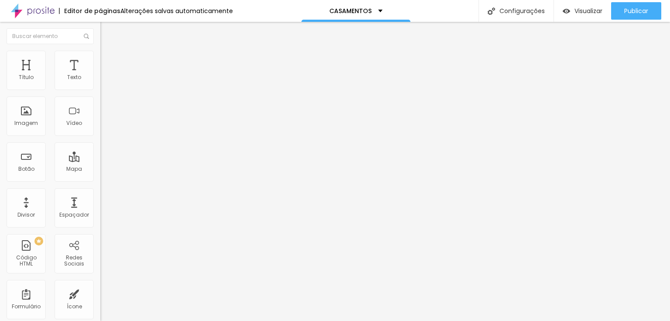 Image resolution: width=670 pixels, height=321 pixels. Describe the element at coordinates (350, 11) in the screenshot. I see `font: CASAMENTOS` at that location.